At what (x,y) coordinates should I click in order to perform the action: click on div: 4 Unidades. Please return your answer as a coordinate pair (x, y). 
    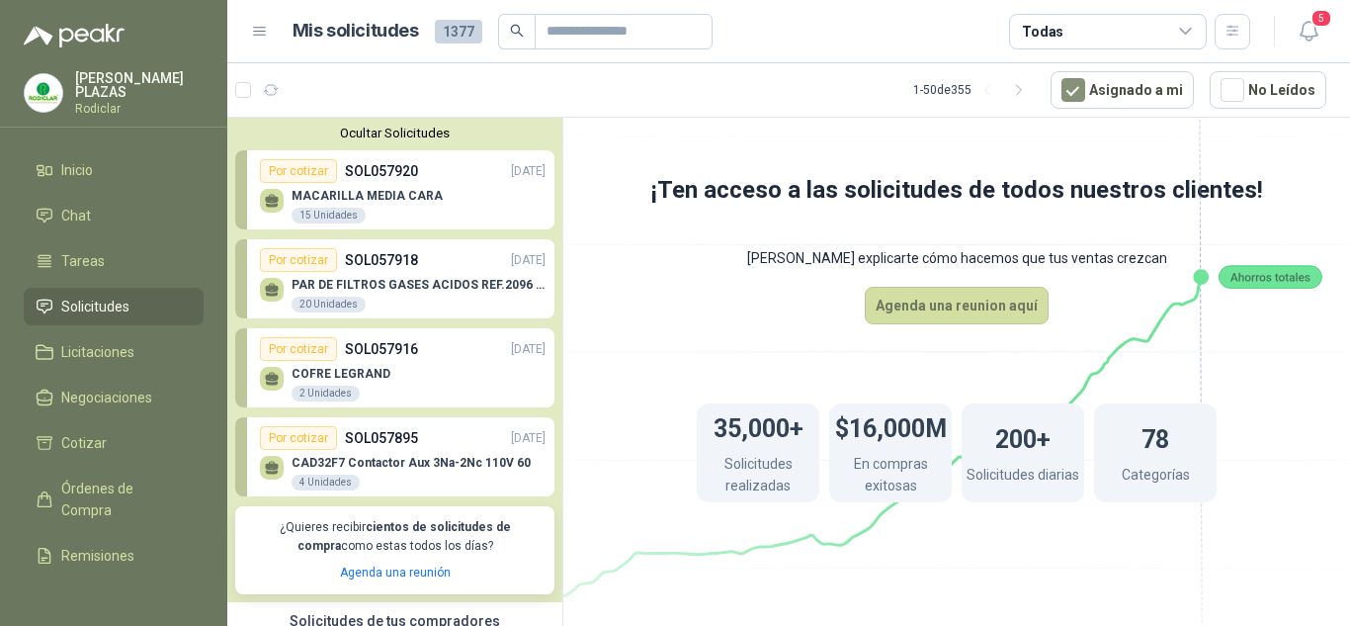
    Looking at the image, I should click on (325, 482).